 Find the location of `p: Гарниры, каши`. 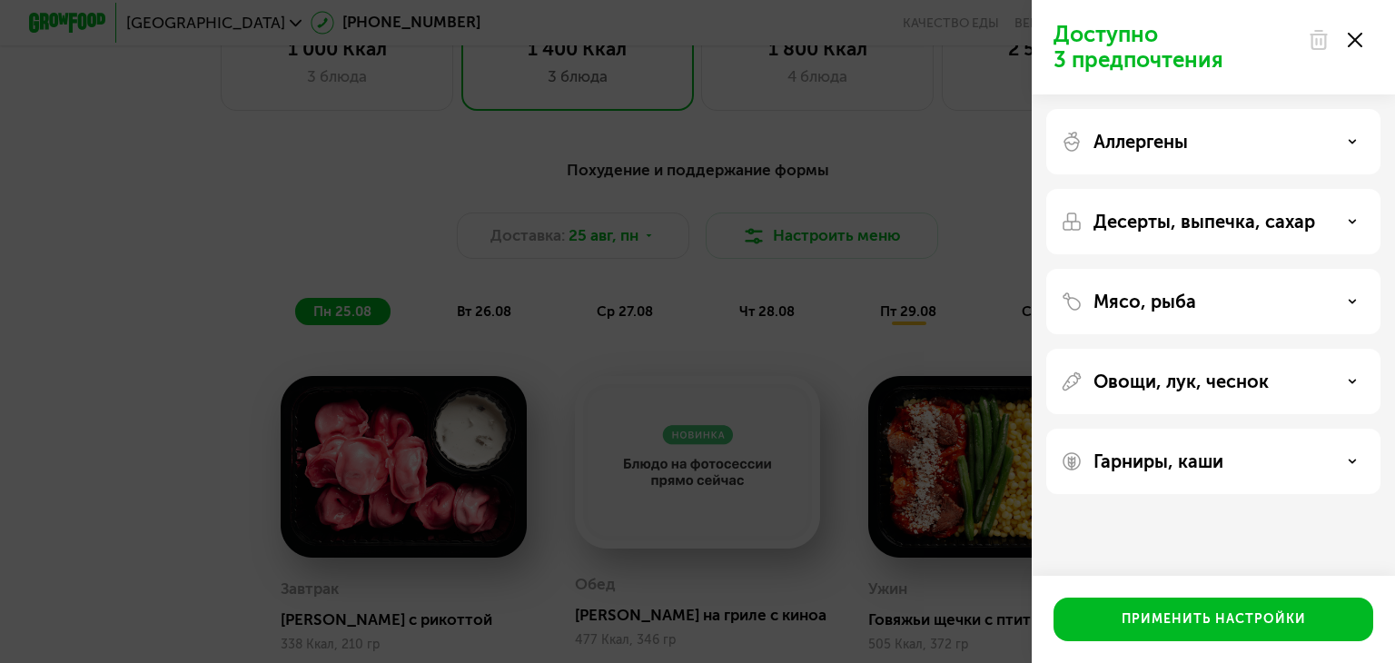

p: Гарниры, каши is located at coordinates (1158, 461).